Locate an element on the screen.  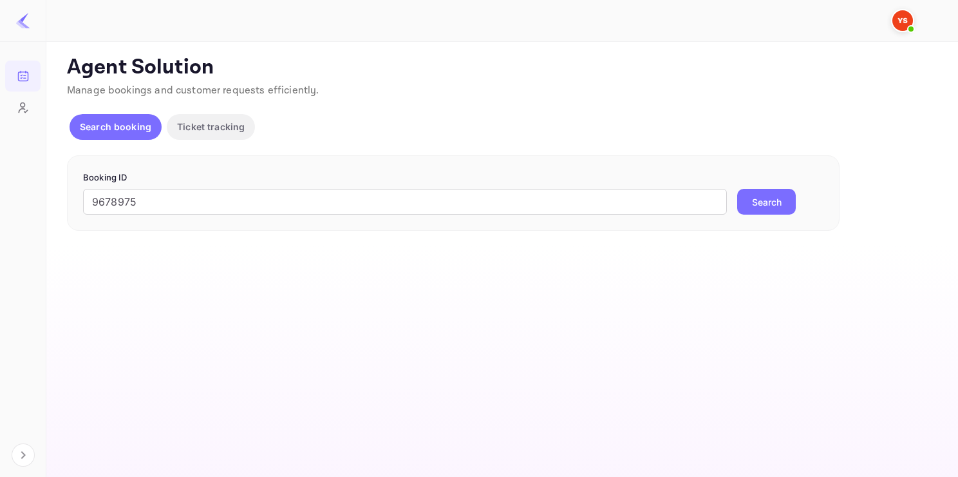
span: Manage bookings and customer requests efficiently. is located at coordinates (193, 90).